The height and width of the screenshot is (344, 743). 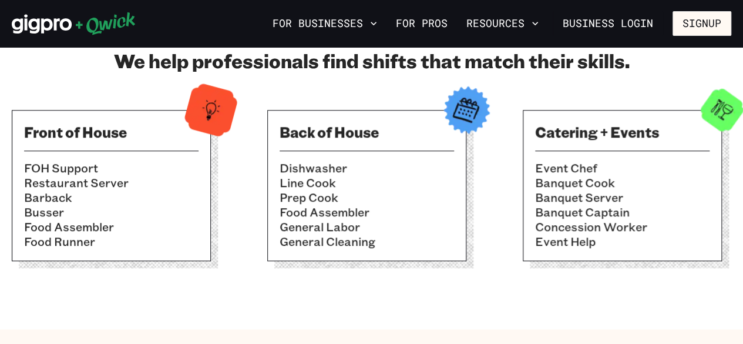 I want to click on a: Business Login, so click(x=608, y=23).